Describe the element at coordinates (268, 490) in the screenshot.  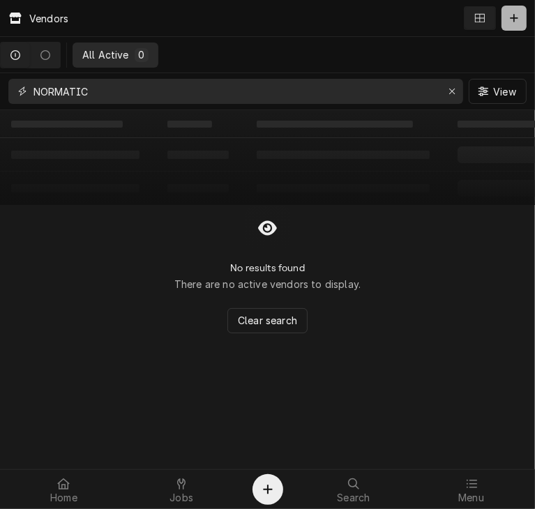
I see `button: Create Object` at that location.